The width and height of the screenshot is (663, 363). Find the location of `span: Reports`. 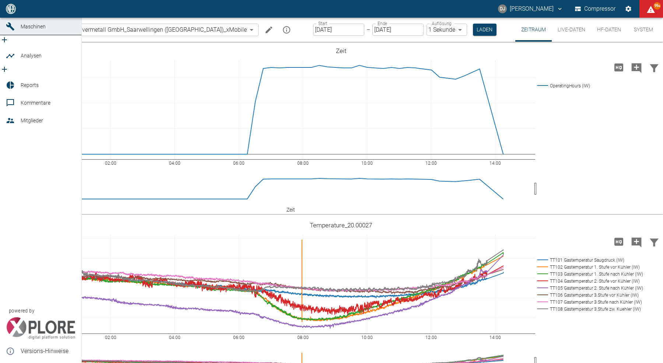

span: Reports is located at coordinates (29, 85).